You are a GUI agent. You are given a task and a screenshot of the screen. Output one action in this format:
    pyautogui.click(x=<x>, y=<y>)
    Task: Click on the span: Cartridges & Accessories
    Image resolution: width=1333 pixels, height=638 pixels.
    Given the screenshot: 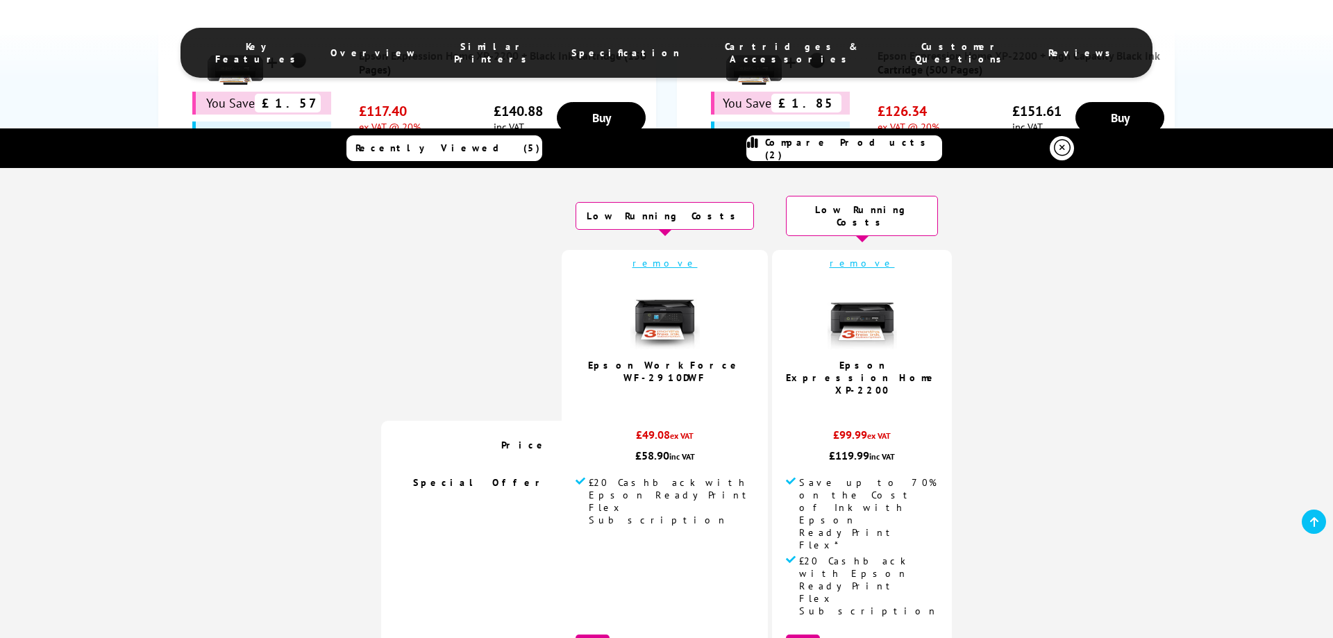 What is the action you would take?
    pyautogui.click(x=791, y=53)
    